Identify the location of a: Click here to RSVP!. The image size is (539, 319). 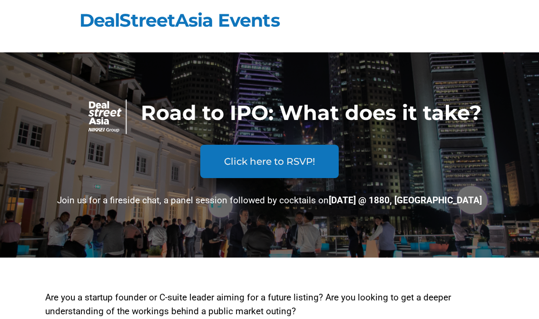
(269, 161).